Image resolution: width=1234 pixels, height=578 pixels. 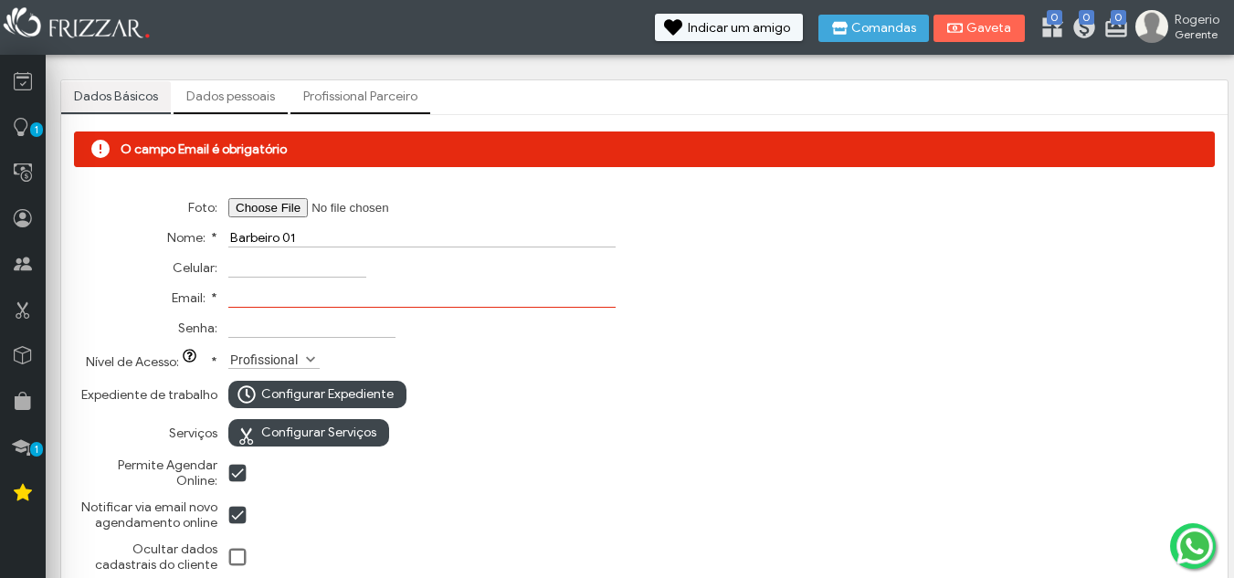 I want to click on label: Senha:, so click(x=197, y=328).